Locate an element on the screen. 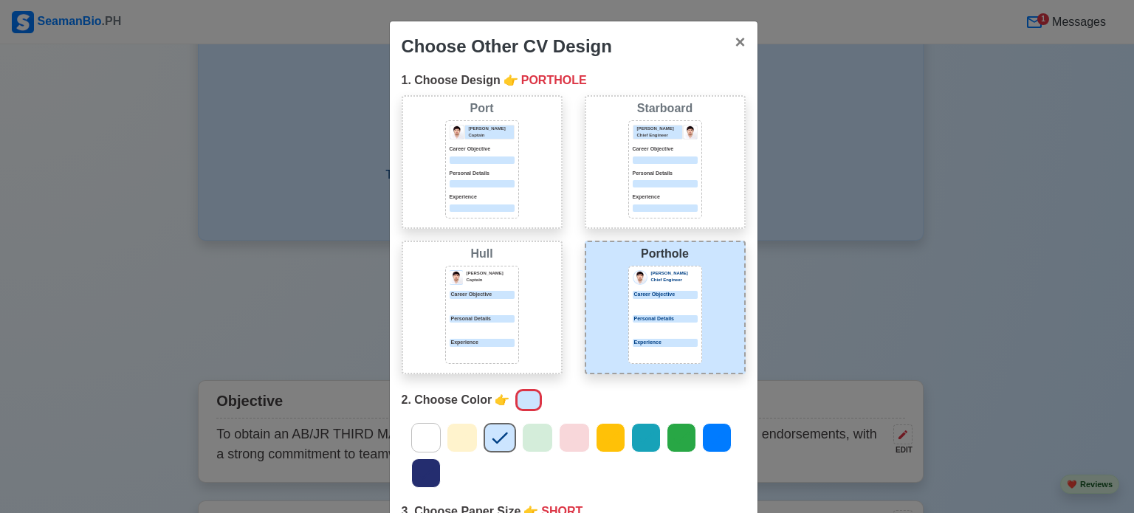 The width and height of the screenshot is (1134, 513). span: PORTHOLE is located at coordinates (554, 80).